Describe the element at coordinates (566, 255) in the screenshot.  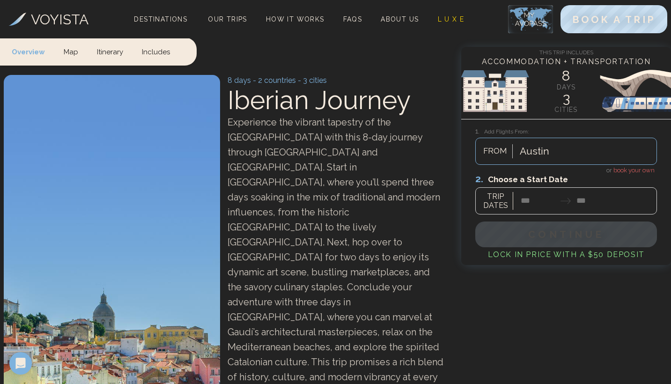
I see `h4: Lock in Price with a $50 deposit` at that location.